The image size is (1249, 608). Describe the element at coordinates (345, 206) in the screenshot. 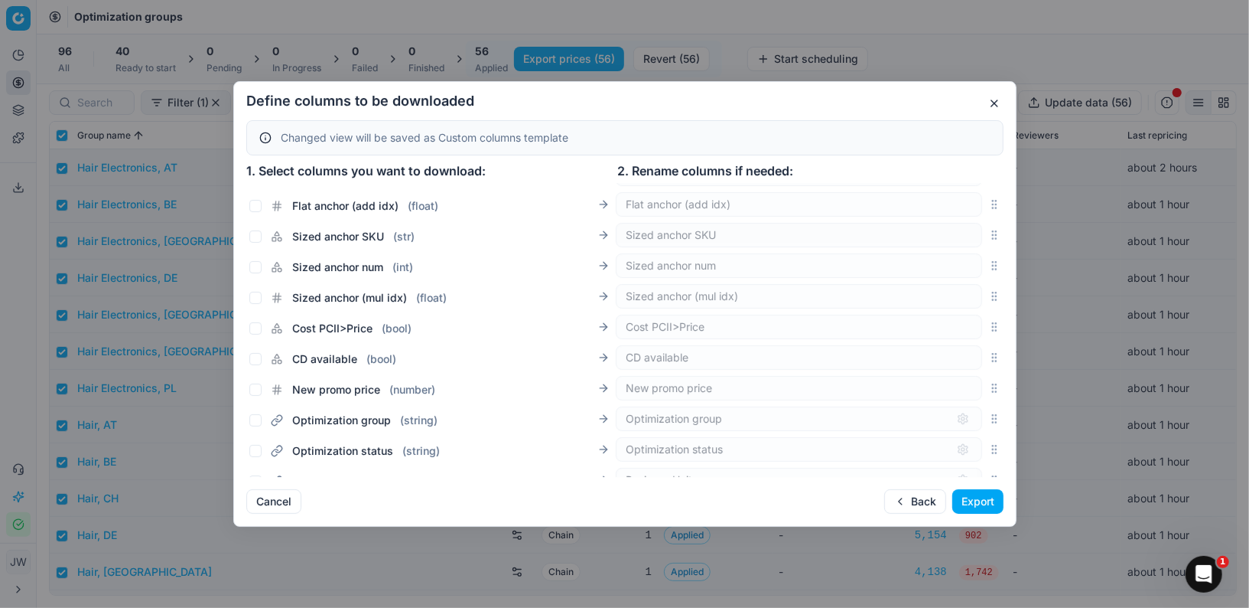

I see `span: Flat anchor (add idx)` at that location.